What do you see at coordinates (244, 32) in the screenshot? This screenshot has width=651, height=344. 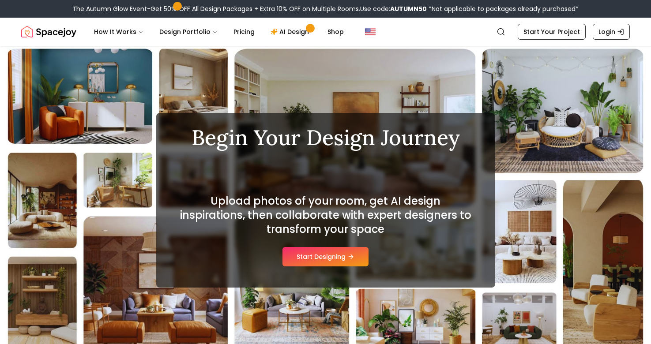 I see `a: Pricing` at bounding box center [244, 32].